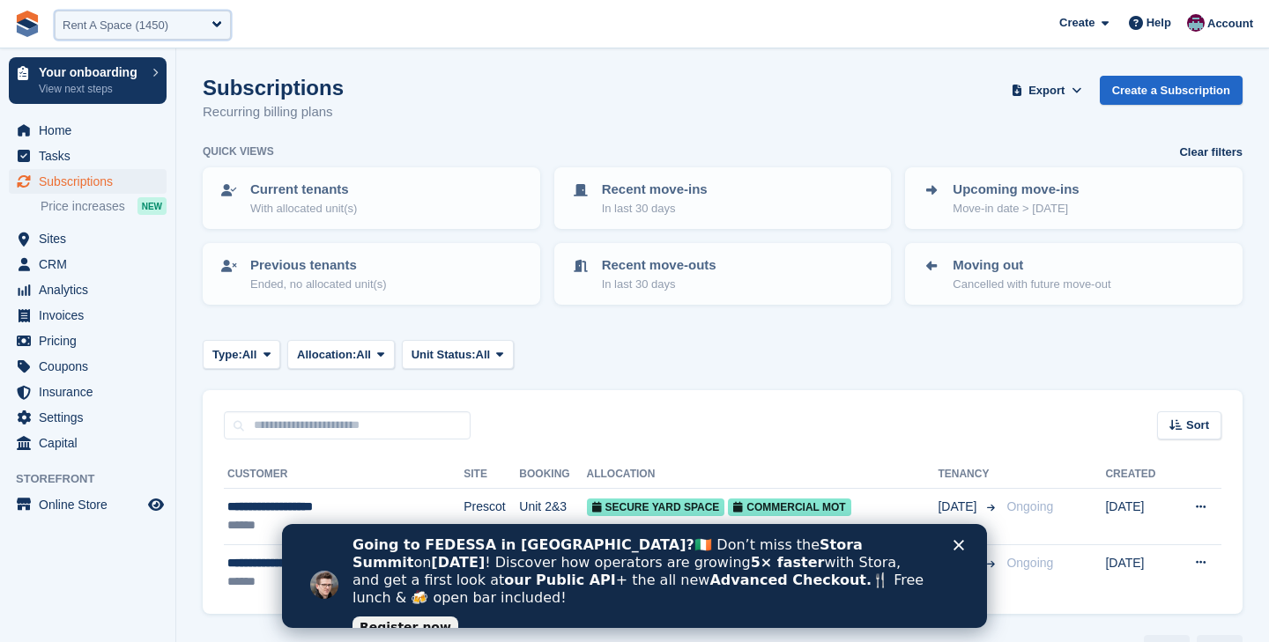 Image resolution: width=1269 pixels, height=642 pixels. Describe the element at coordinates (92, 367) in the screenshot. I see `span: Coupons` at that location.